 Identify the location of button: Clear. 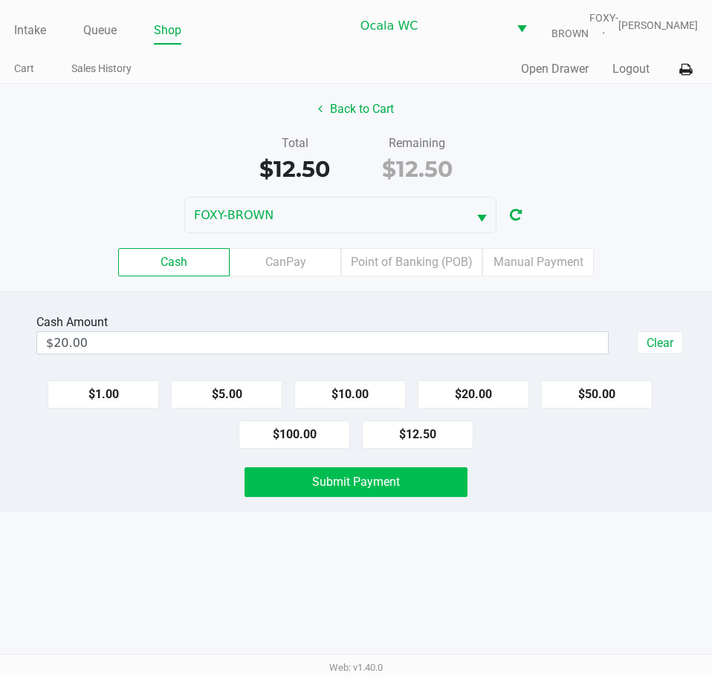
(660, 343).